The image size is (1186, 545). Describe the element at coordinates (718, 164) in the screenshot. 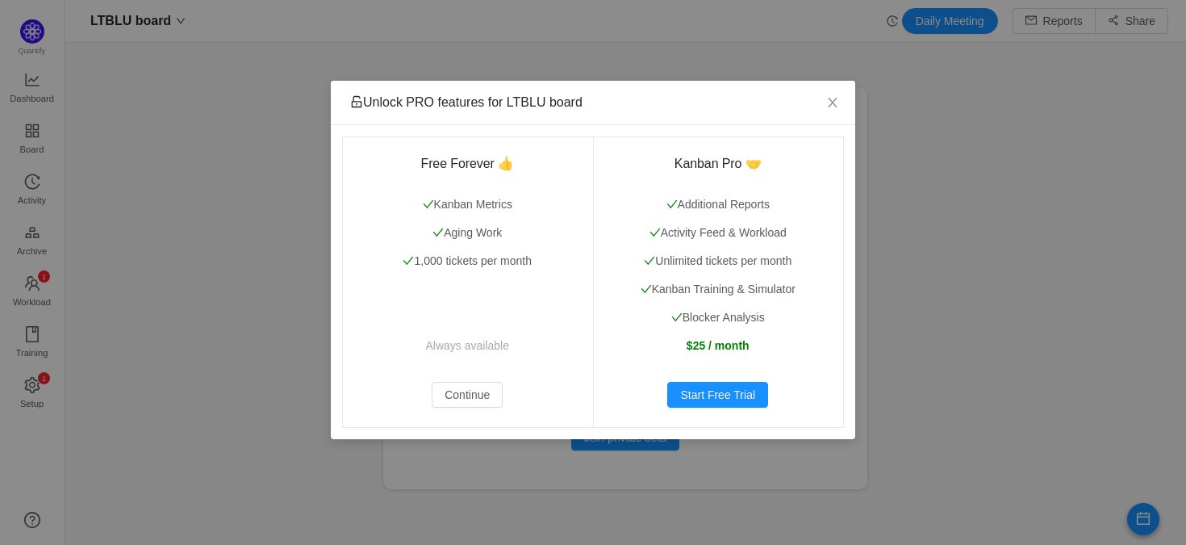

I see `h3: Kanban Pro 🤝` at that location.